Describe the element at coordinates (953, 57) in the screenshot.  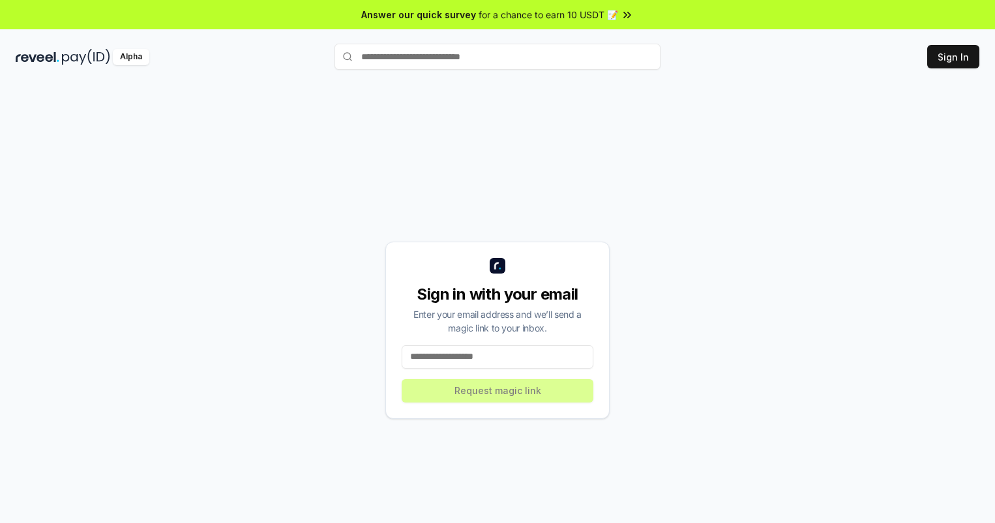
I see `button: Sign In` at that location.